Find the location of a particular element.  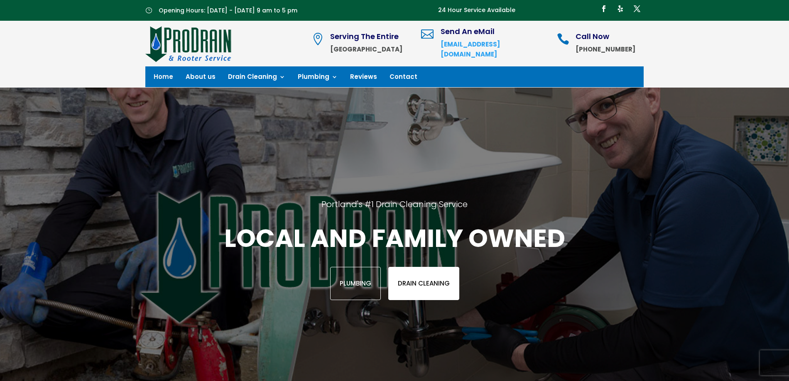

a: Follow on X is located at coordinates (637, 9).